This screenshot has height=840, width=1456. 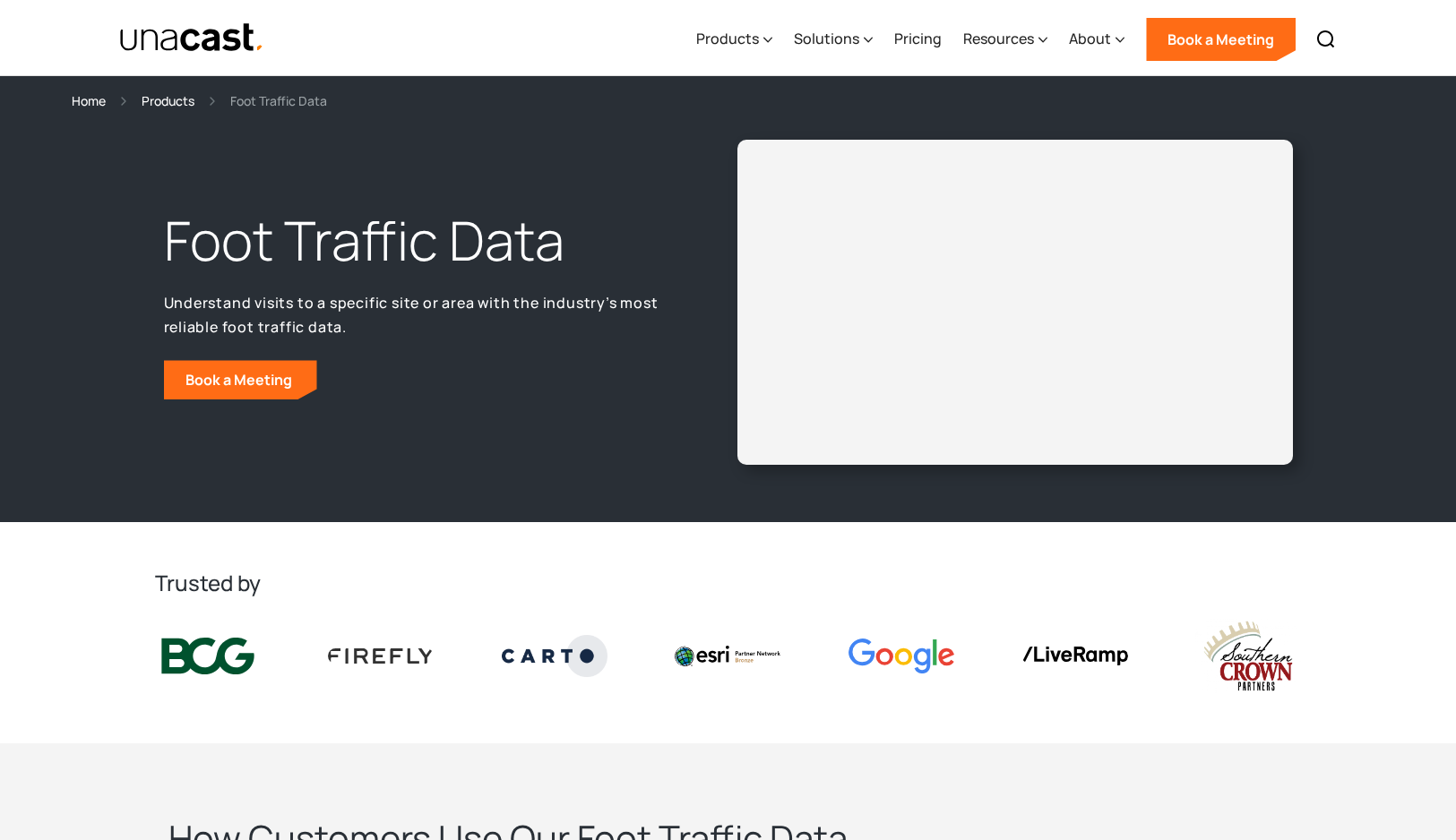 I want to click on div: Home, so click(x=89, y=100).